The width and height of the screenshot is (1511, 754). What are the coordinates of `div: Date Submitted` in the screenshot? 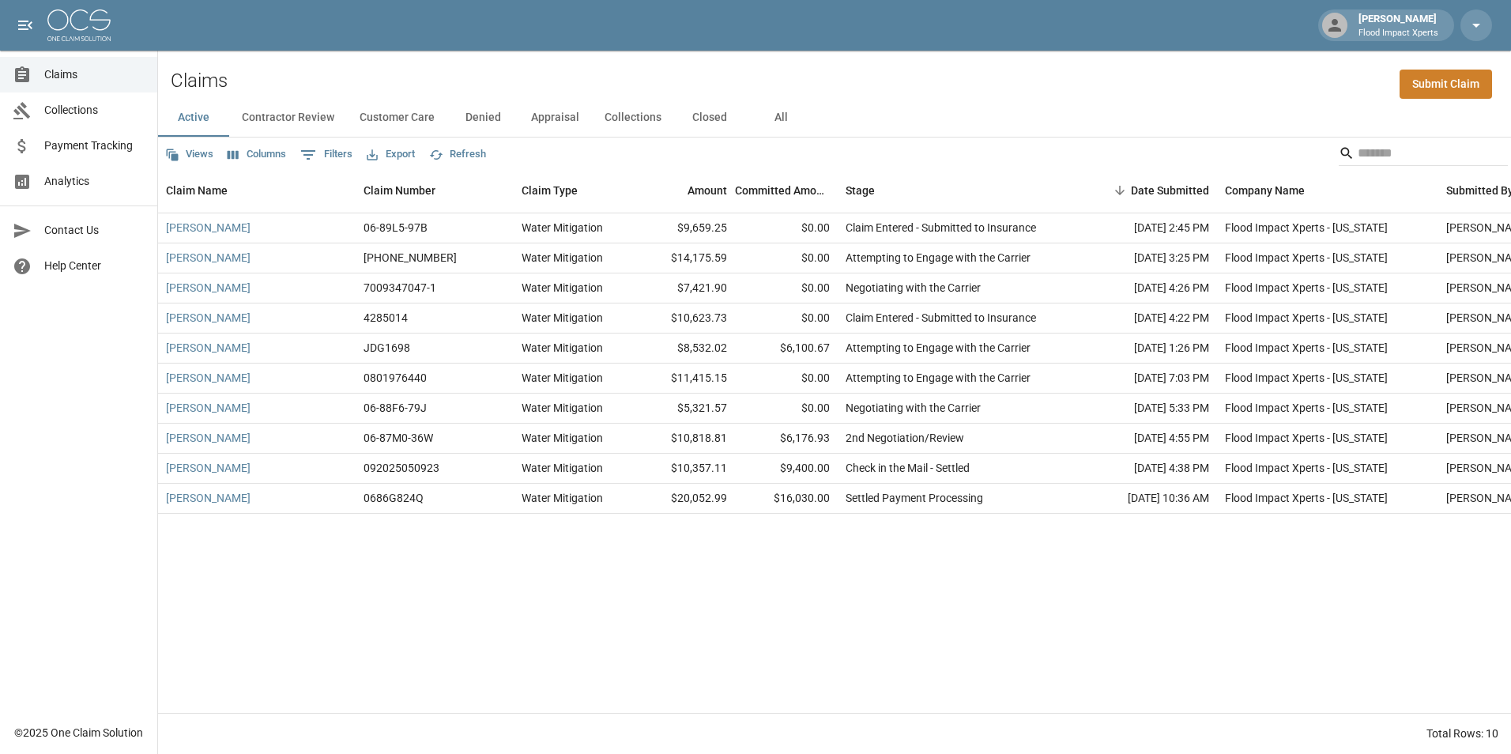 It's located at (1170, 191).